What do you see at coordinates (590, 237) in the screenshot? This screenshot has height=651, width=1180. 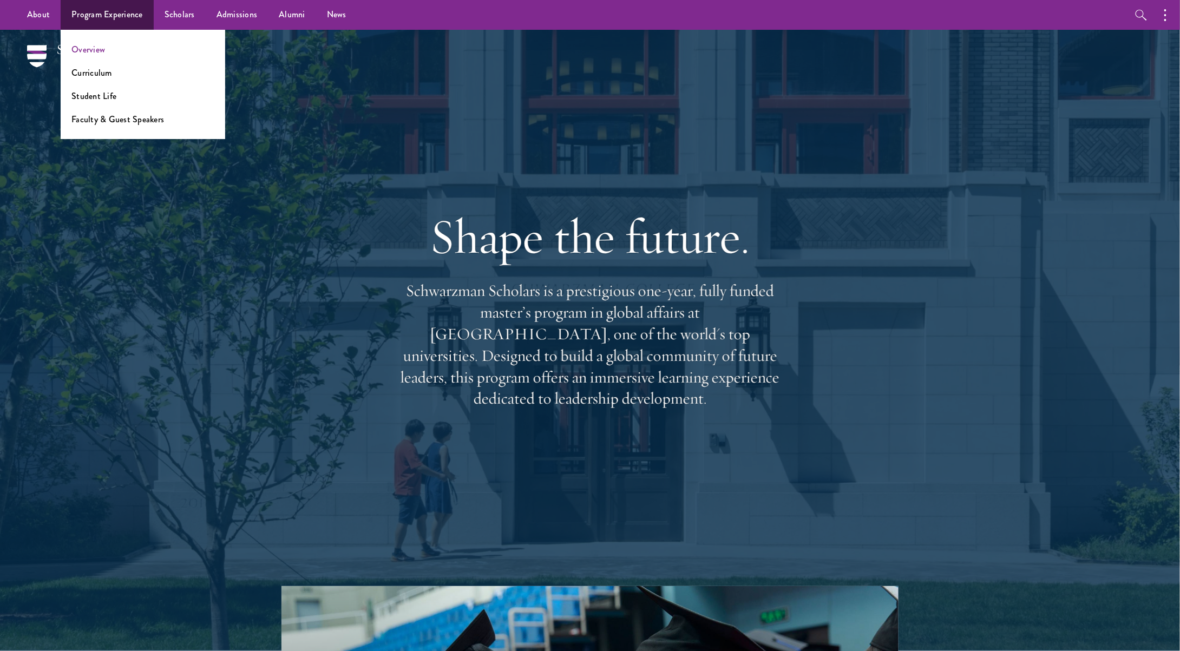 I see `h1: Shape the future.` at bounding box center [590, 237].